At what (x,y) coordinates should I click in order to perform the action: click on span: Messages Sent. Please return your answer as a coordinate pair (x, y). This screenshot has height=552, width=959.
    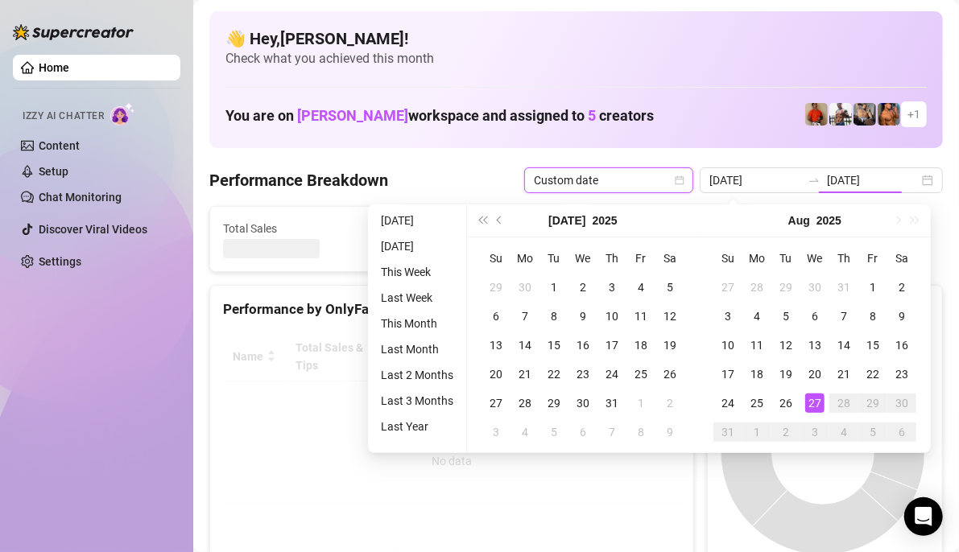
    Looking at the image, I should click on (670, 229).